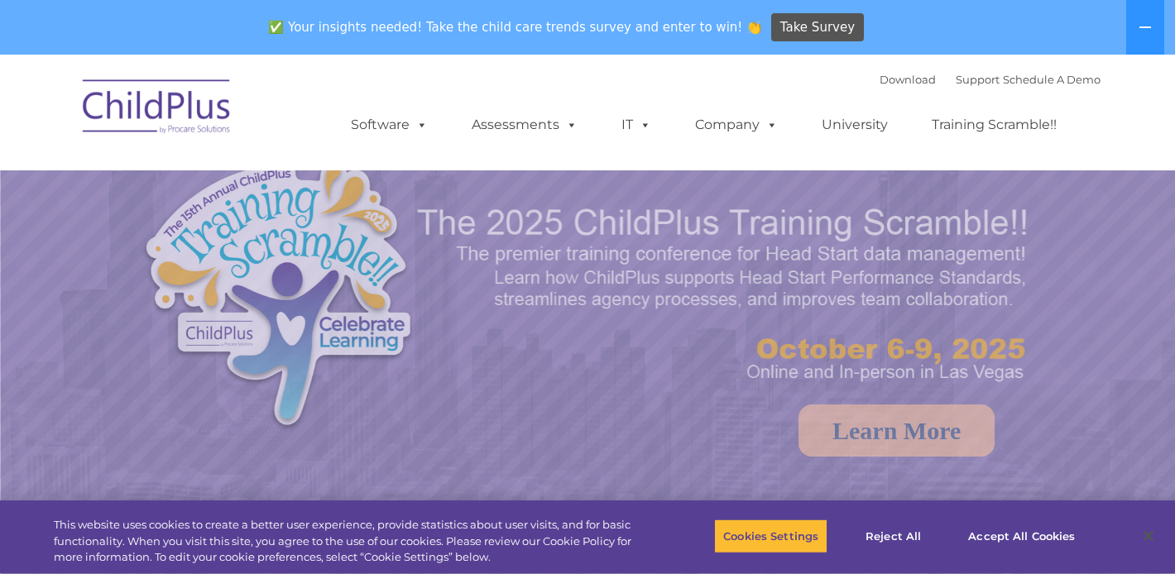  I want to click on span: ✅ Your insights needed! Take the child care trends survey and enter to win! 👏, so click(515, 26).